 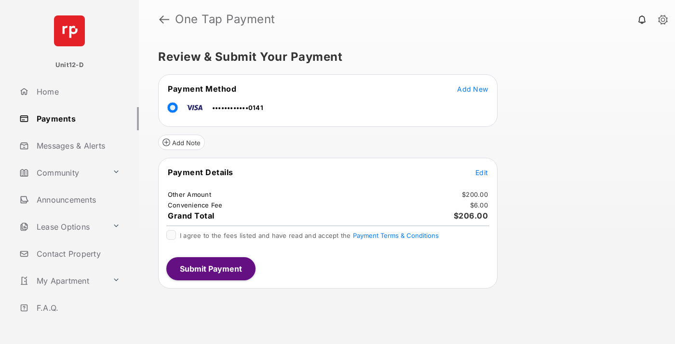 What do you see at coordinates (189, 194) in the screenshot?
I see `td: Other Amount` at bounding box center [189, 194].